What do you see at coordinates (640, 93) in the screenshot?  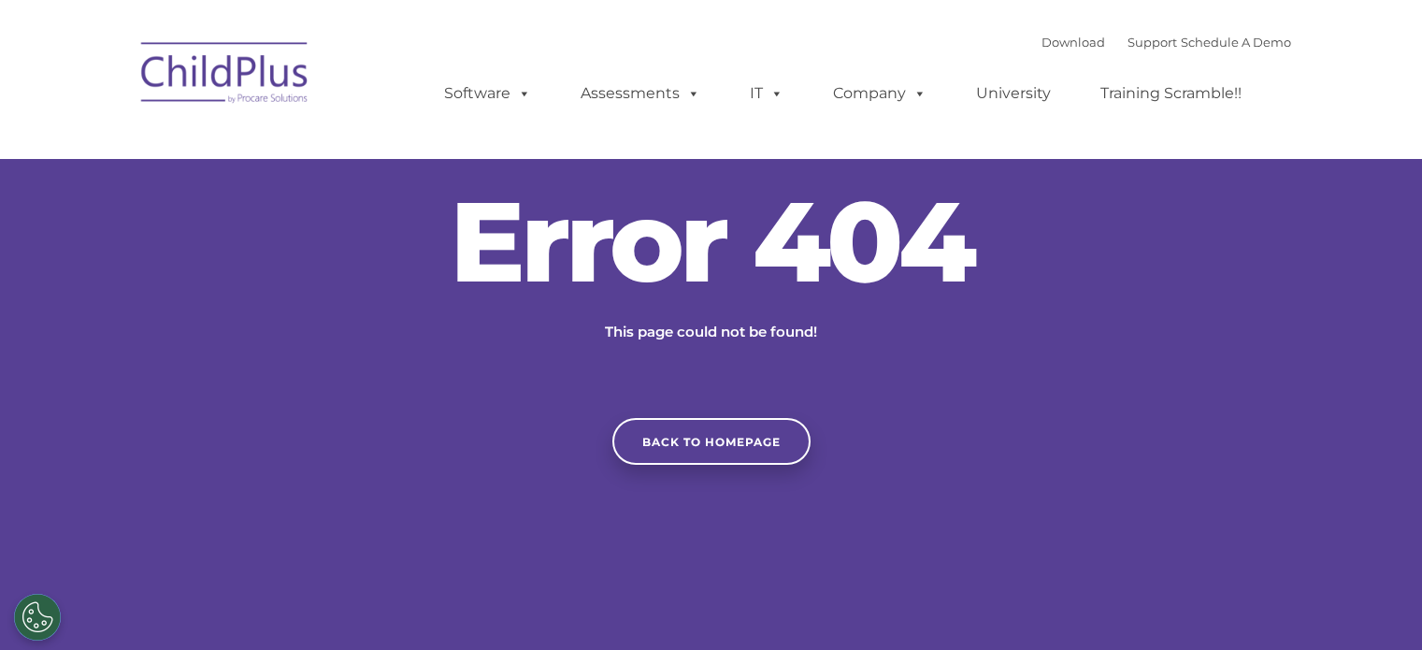 I see `a: Assessments` at bounding box center [640, 93].